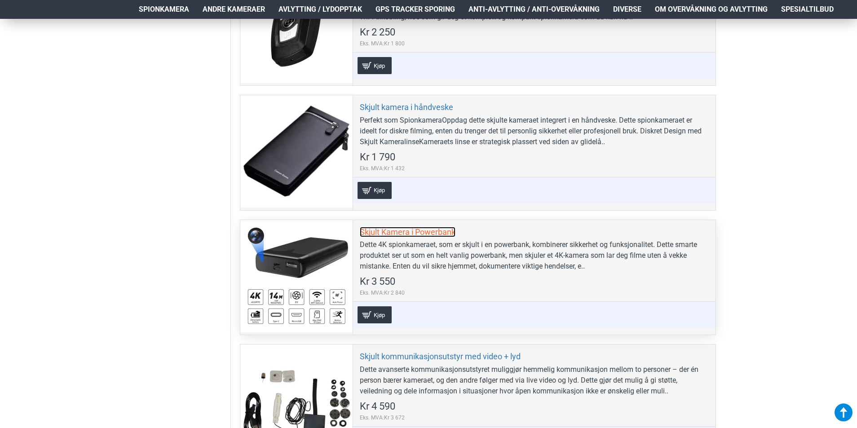  What do you see at coordinates (377, 406) in the screenshot?
I see `span: Kr 4 590` at bounding box center [377, 406].